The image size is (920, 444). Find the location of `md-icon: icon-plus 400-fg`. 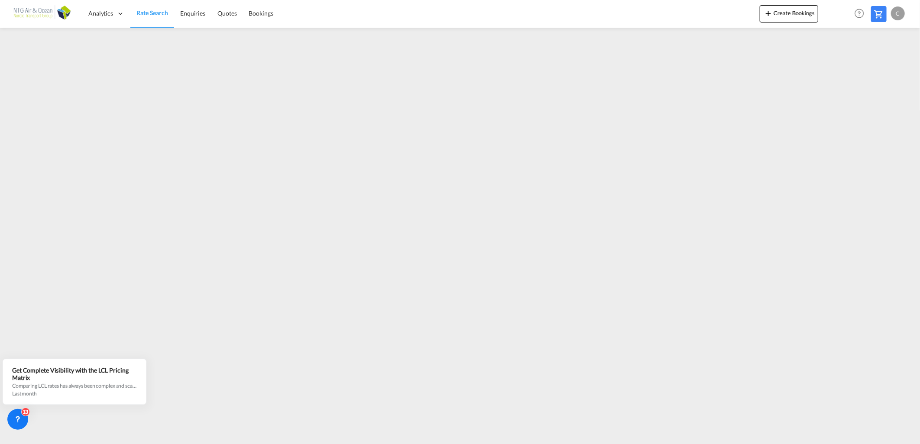

md-icon: icon-plus 400-fg is located at coordinates (768, 13).